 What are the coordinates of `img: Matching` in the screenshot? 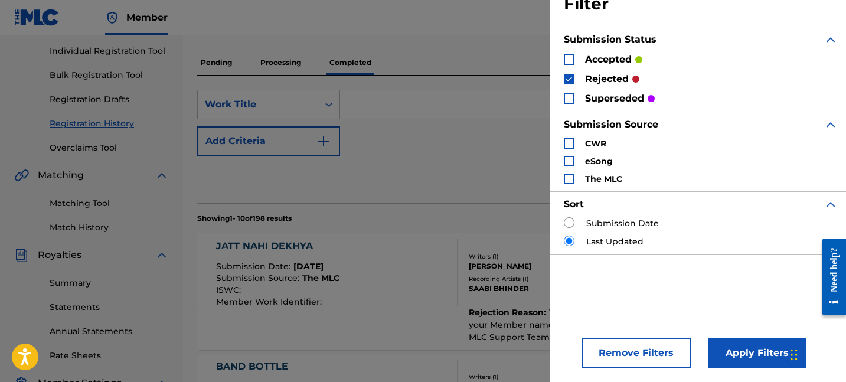 It's located at (21, 175).